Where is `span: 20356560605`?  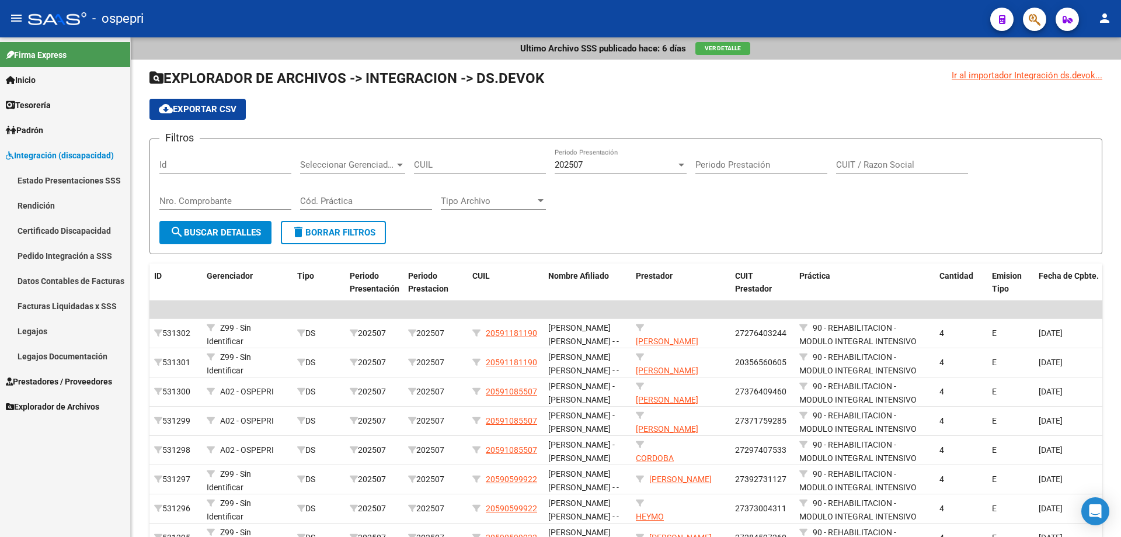 span: 20356560605 is located at coordinates (761, 362).